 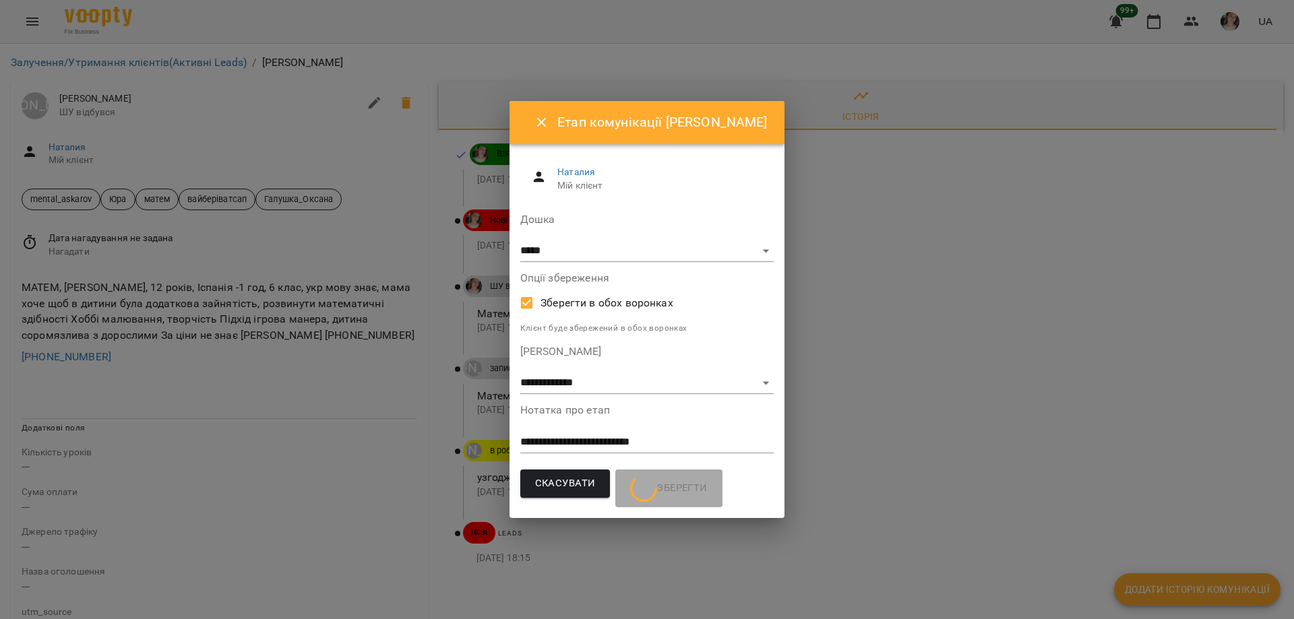 I want to click on span: Скасувати, so click(x=565, y=484).